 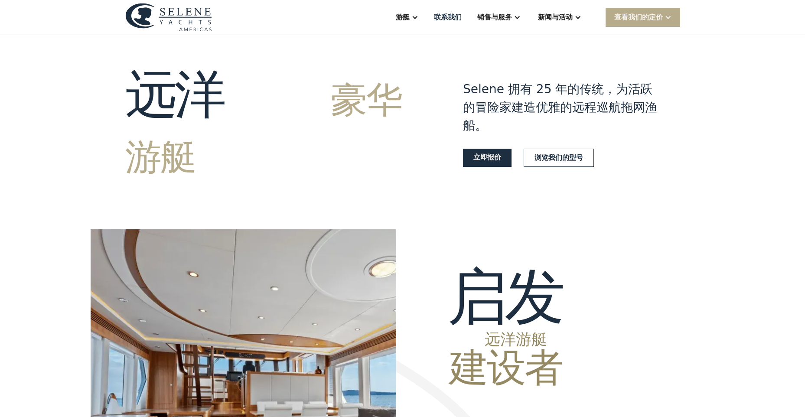 What do you see at coordinates (559, 158) in the screenshot?
I see `a: 浏览我们的型号` at bounding box center [559, 158].